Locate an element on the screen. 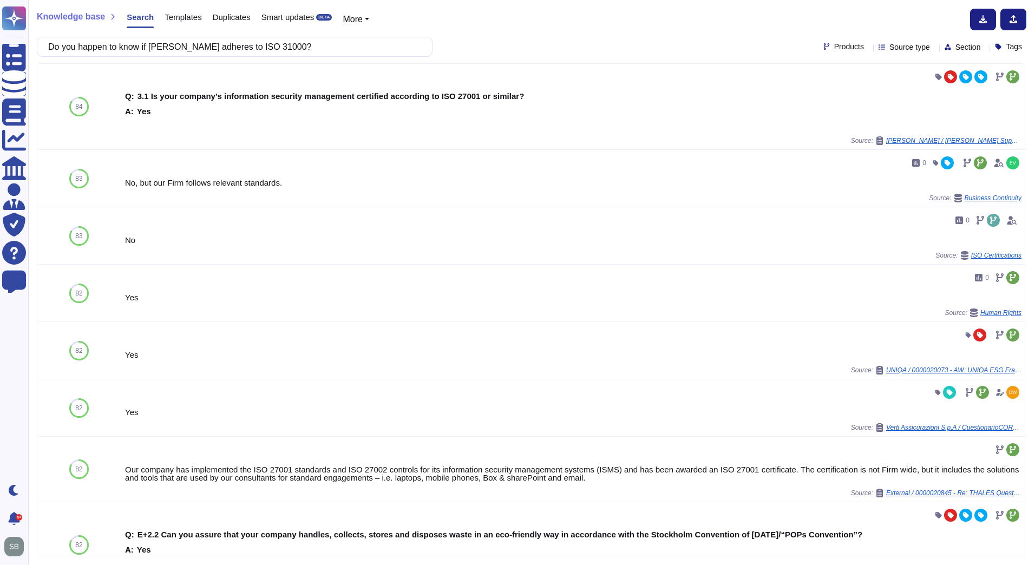  span: 84 is located at coordinates (79, 107).